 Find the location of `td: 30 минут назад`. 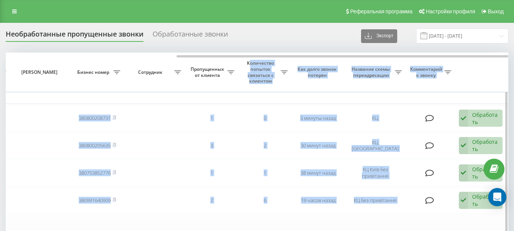

td: 30 минут назад is located at coordinates (318, 146).